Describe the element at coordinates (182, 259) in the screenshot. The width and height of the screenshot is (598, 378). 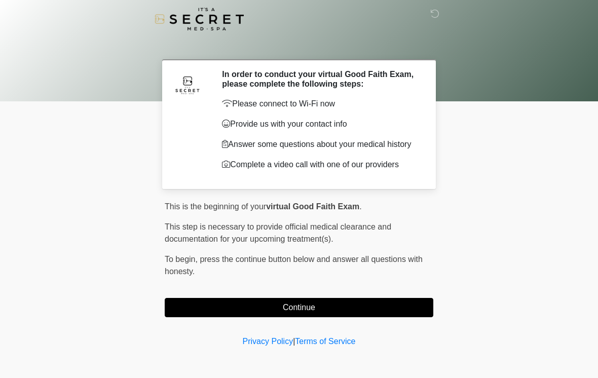
I see `span: To begin,` at that location.